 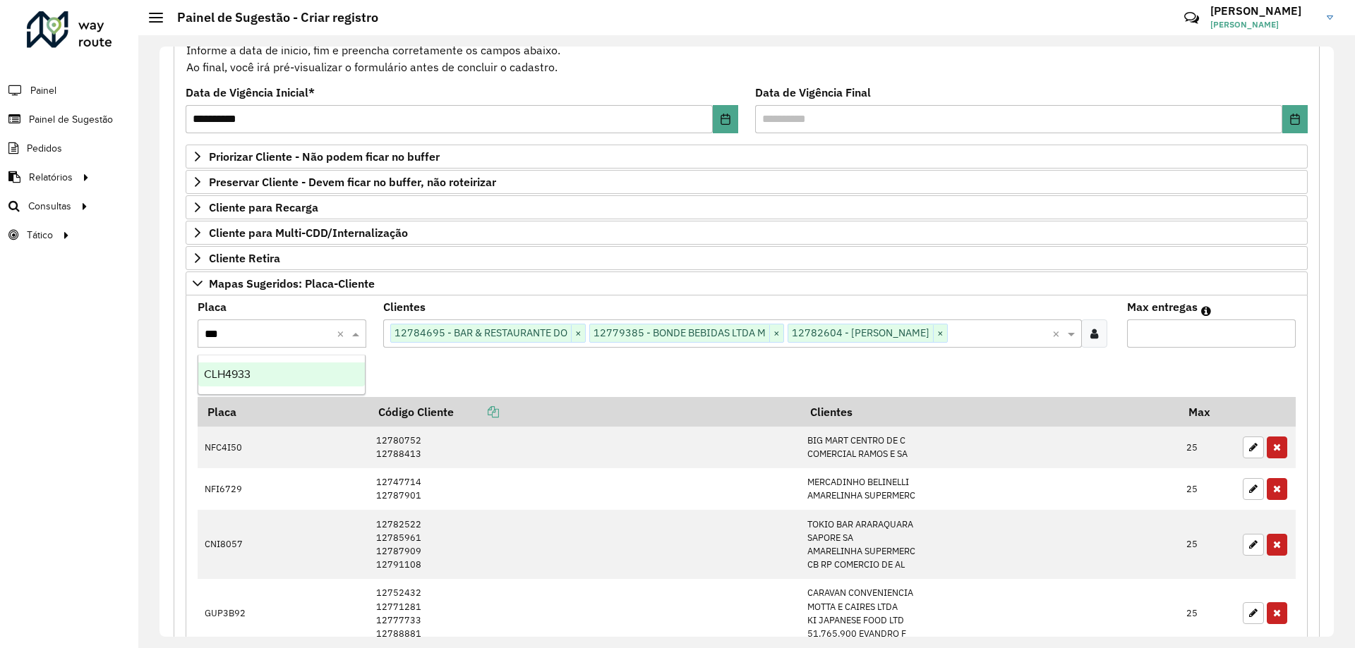 I want to click on a: Cliente para Recarga, so click(x=747, y=207).